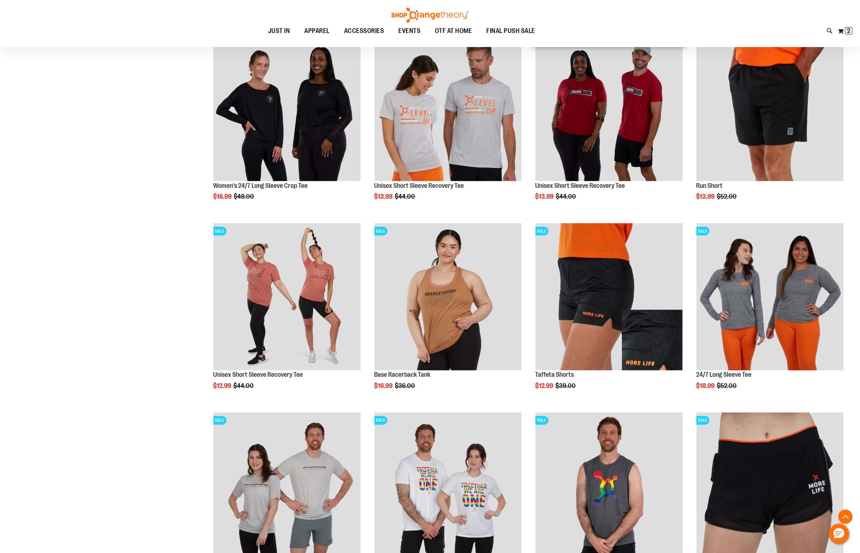 This screenshot has width=860, height=553. What do you see at coordinates (770, 297) in the screenshot?
I see `img: Product image for 24/7 Long Sleeve Tee` at bounding box center [770, 297].